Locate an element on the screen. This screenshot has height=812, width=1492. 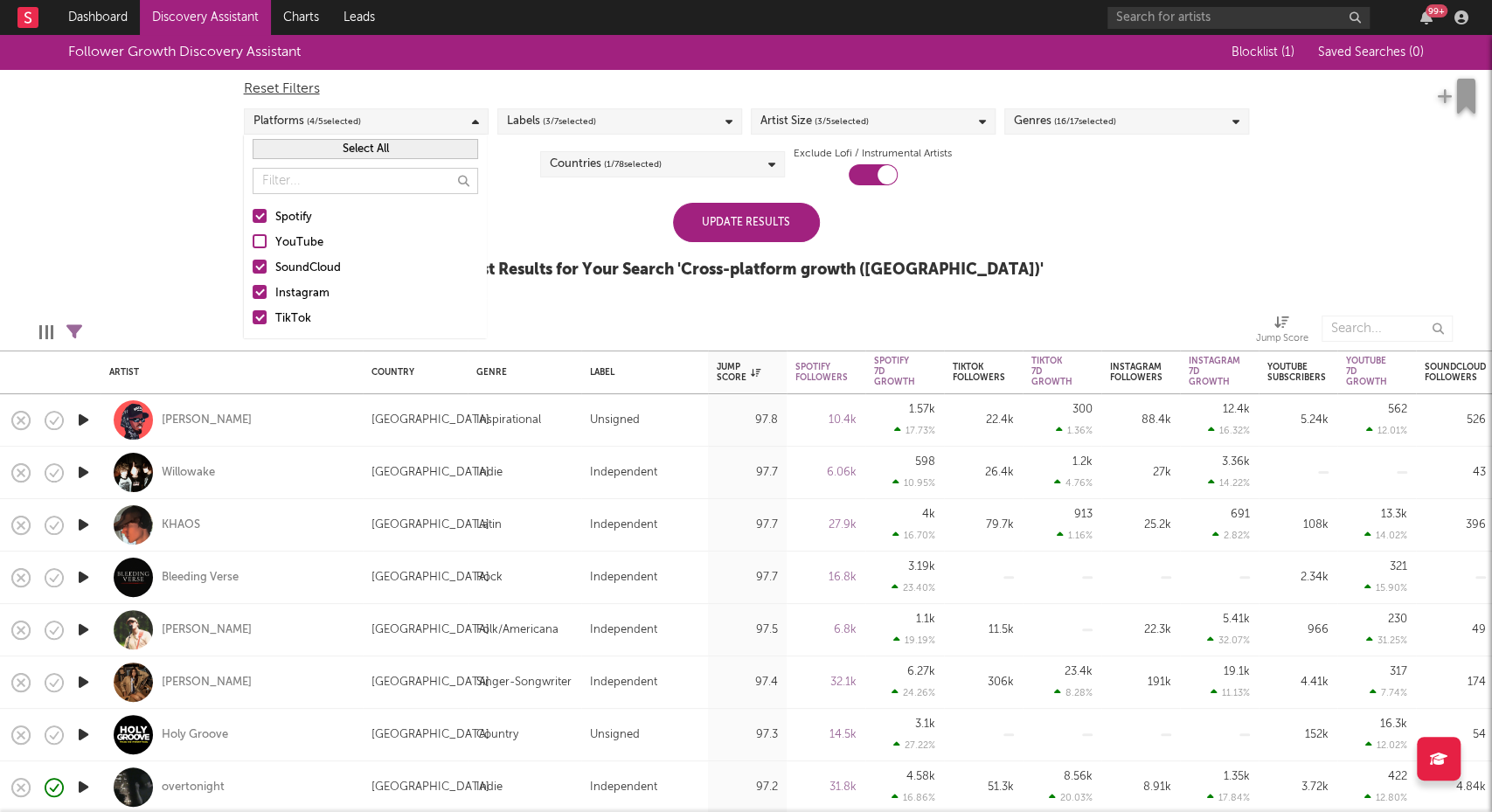
div: 3.36k is located at coordinates (1236, 461).